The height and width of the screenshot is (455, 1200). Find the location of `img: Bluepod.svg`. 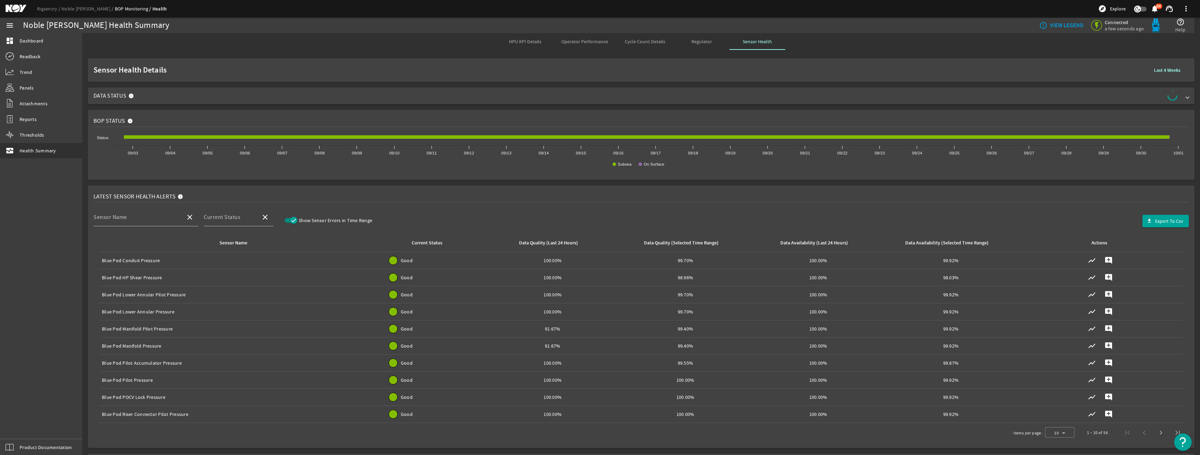

img: Bluepod.svg is located at coordinates (1156, 25).